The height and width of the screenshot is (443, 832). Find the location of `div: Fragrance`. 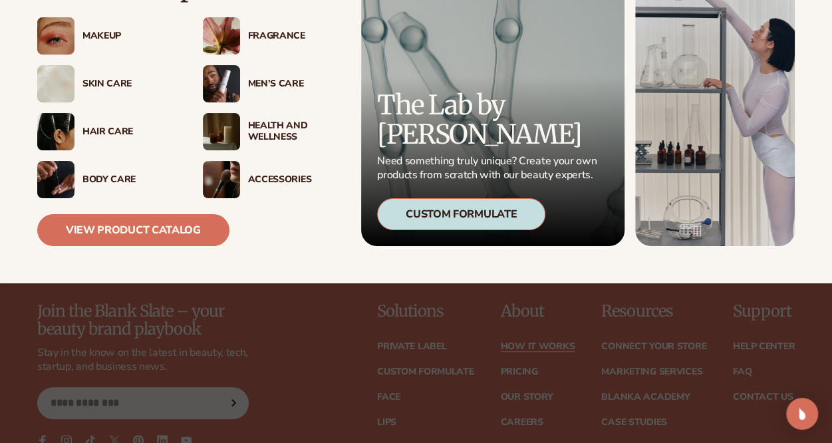

div: Fragrance is located at coordinates (295, 36).